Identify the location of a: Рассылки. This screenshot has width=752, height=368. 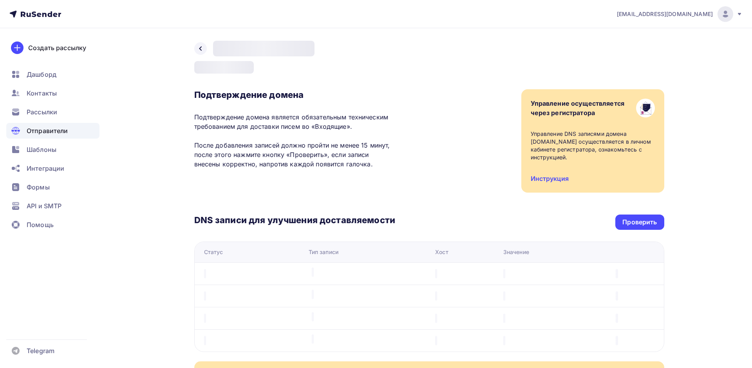
(53, 112).